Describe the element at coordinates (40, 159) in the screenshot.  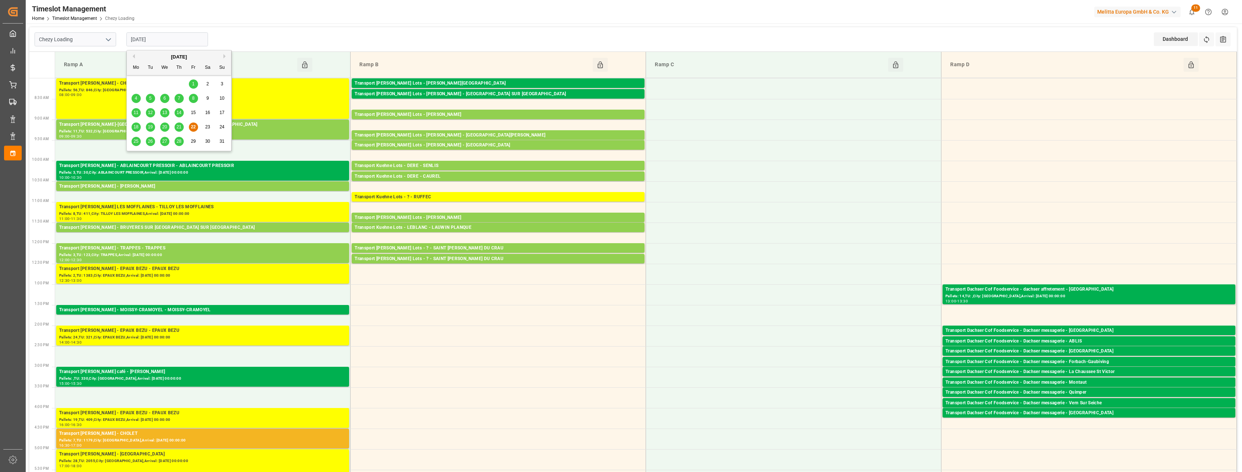
I see `span: 10:00 AM` at that location.